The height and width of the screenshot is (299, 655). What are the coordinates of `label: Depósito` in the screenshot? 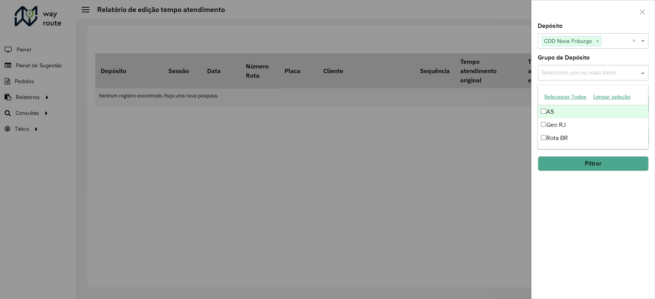 It's located at (550, 26).